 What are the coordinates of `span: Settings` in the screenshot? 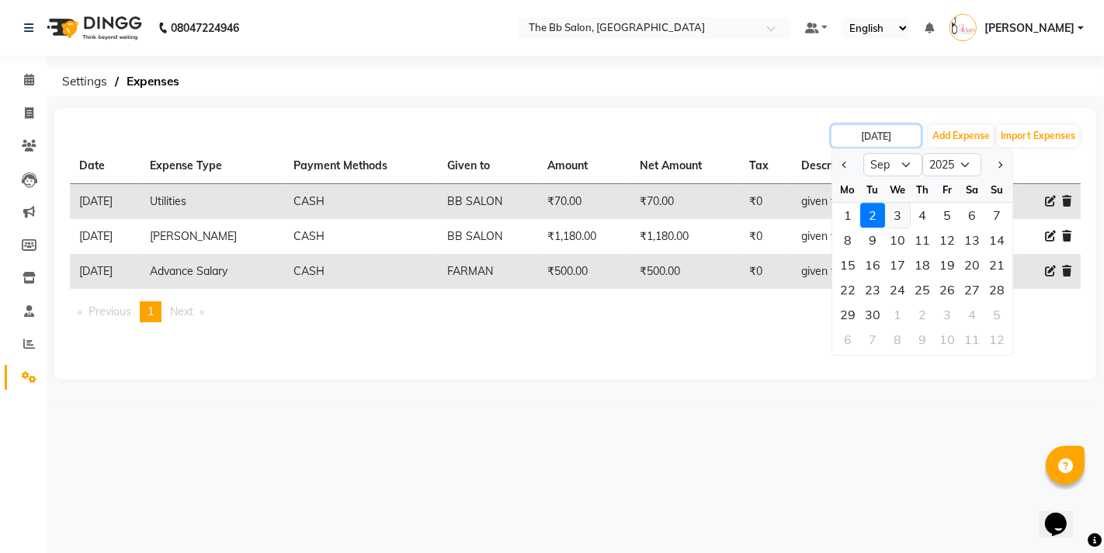 It's located at (85, 82).